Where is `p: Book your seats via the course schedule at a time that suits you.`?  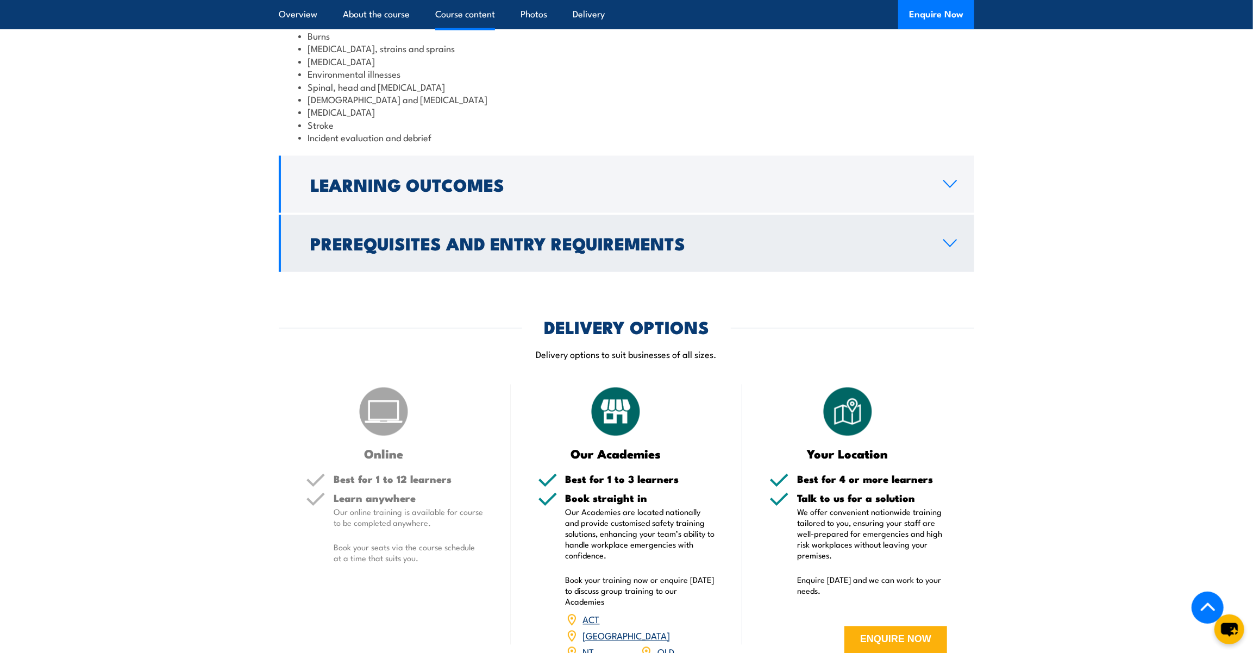
p: Book your seats via the course schedule at a time that suits you. is located at coordinates (409, 553).